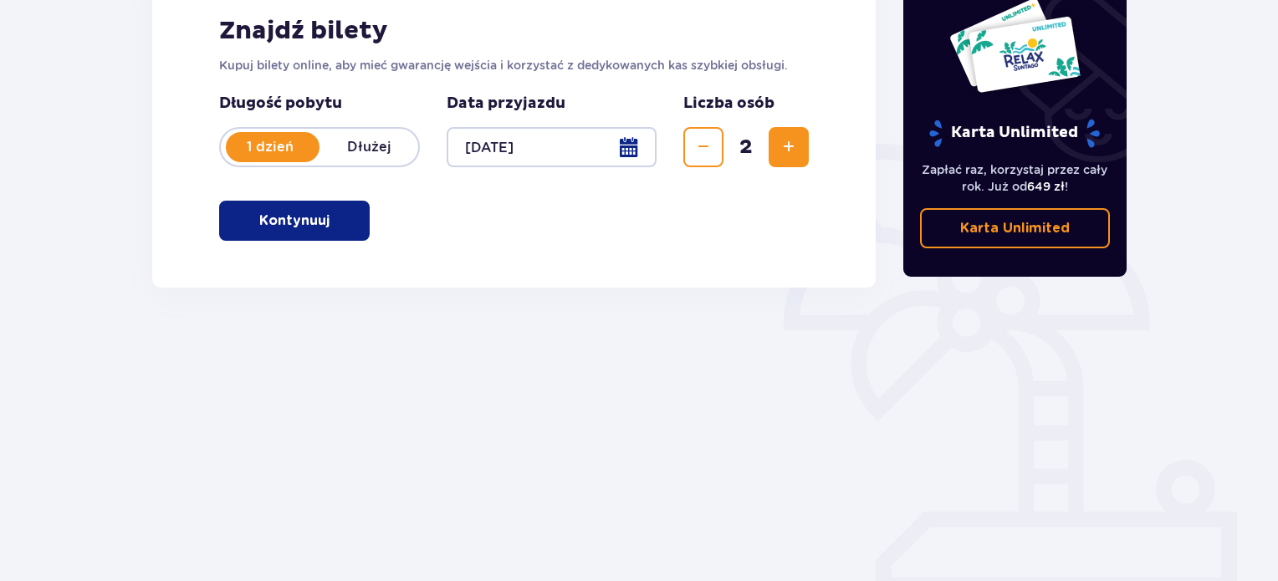 This screenshot has height=581, width=1278. I want to click on p: Dłużej, so click(369, 147).